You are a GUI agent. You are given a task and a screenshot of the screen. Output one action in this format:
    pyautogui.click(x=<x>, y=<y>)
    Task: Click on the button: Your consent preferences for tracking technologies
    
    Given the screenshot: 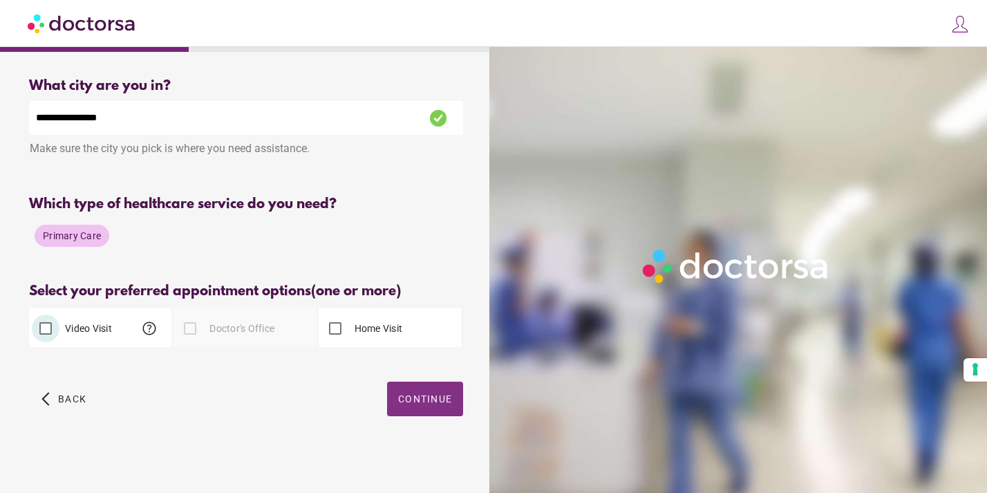 What is the action you would take?
    pyautogui.click(x=975, y=370)
    